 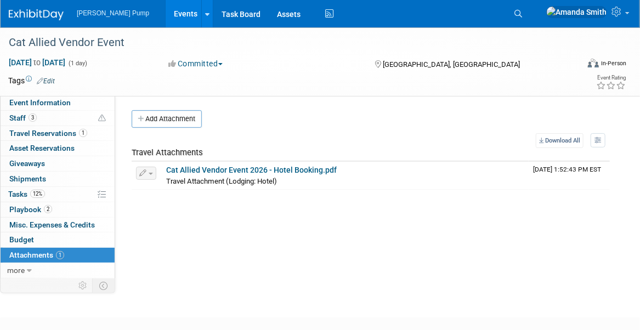 What do you see at coordinates (37, 194) in the screenshot?
I see `span: 12%` at bounding box center [37, 194].